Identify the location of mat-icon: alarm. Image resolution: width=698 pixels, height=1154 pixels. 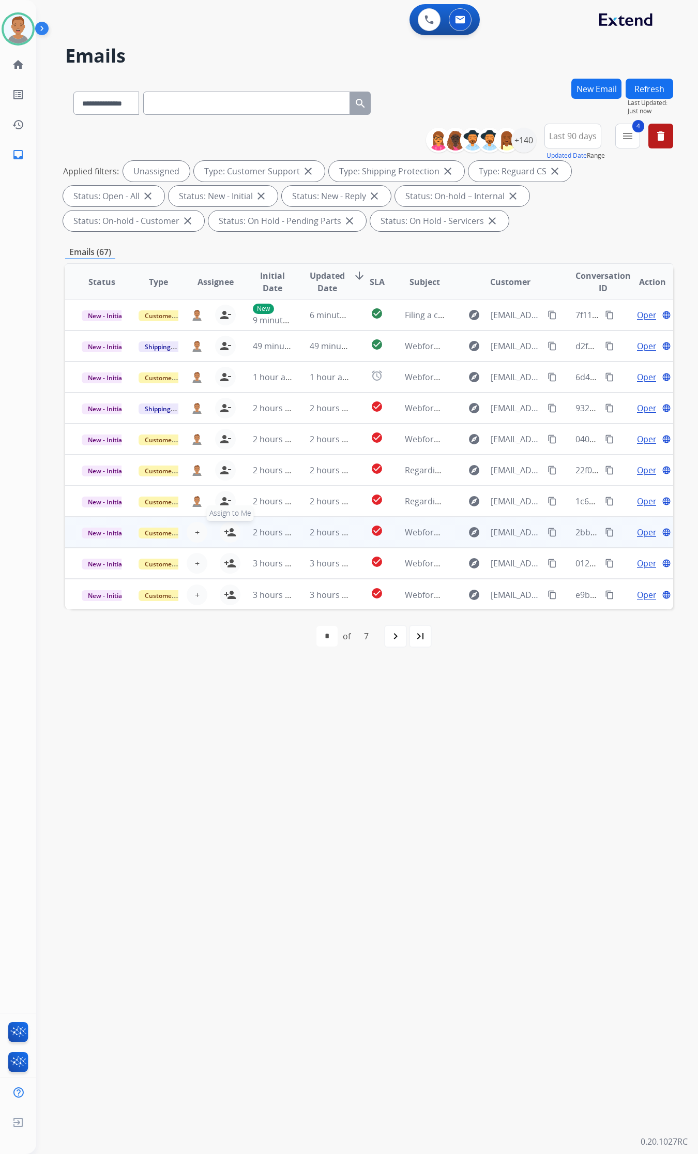
(377, 376).